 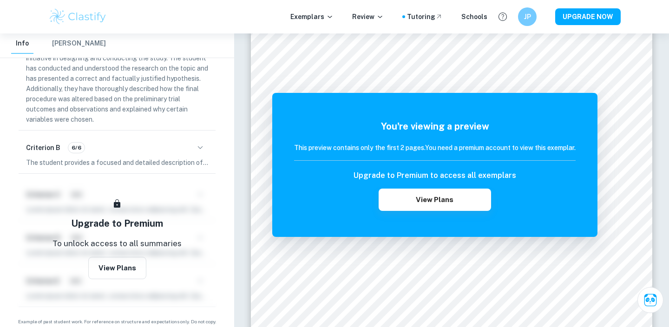 What do you see at coordinates (368, 17) in the screenshot?
I see `p: Review` at bounding box center [368, 17].